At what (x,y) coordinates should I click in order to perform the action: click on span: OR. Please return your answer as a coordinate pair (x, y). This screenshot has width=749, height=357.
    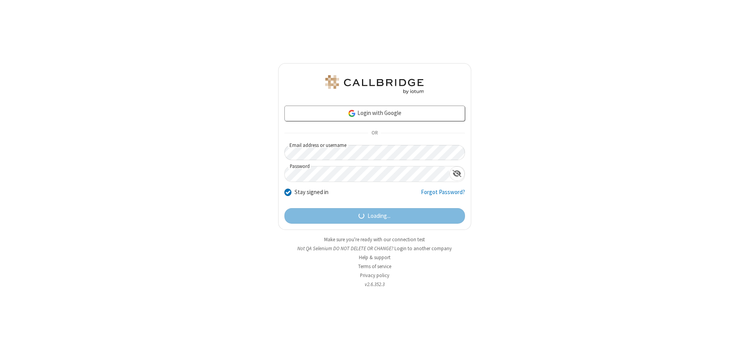
    Looking at the image, I should click on (374, 133).